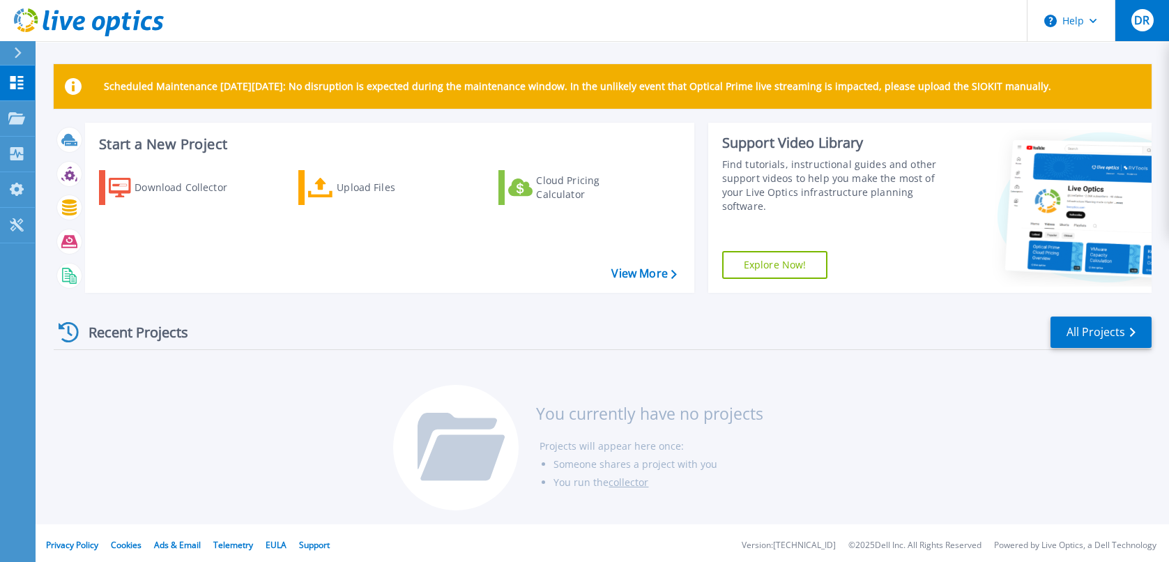 The height and width of the screenshot is (562, 1169). What do you see at coordinates (834, 185) in the screenshot?
I see `div: Find tutorials, instructional guides and other support videos to help you make the most of your L...` at bounding box center [834, 185].